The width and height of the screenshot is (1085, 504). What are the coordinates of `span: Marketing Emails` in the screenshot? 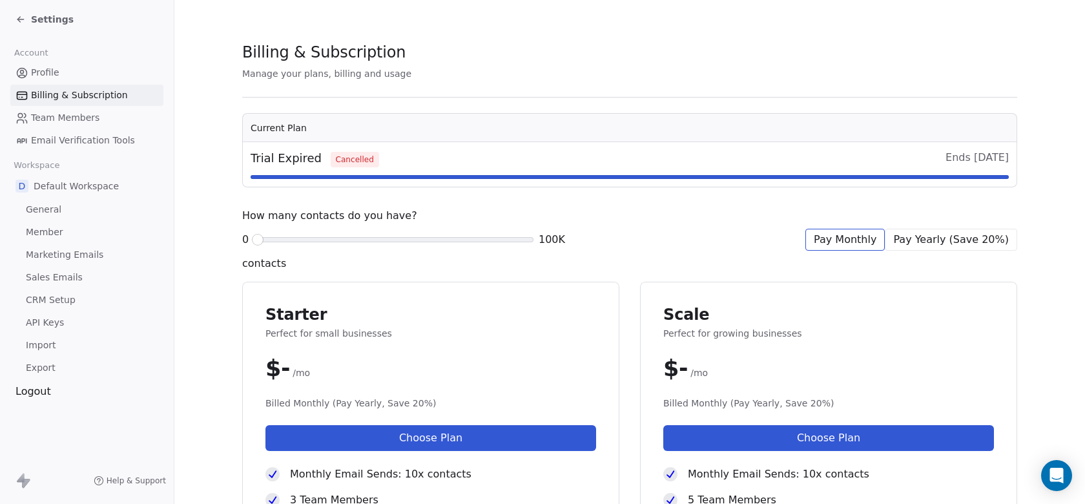 It's located at (65, 254).